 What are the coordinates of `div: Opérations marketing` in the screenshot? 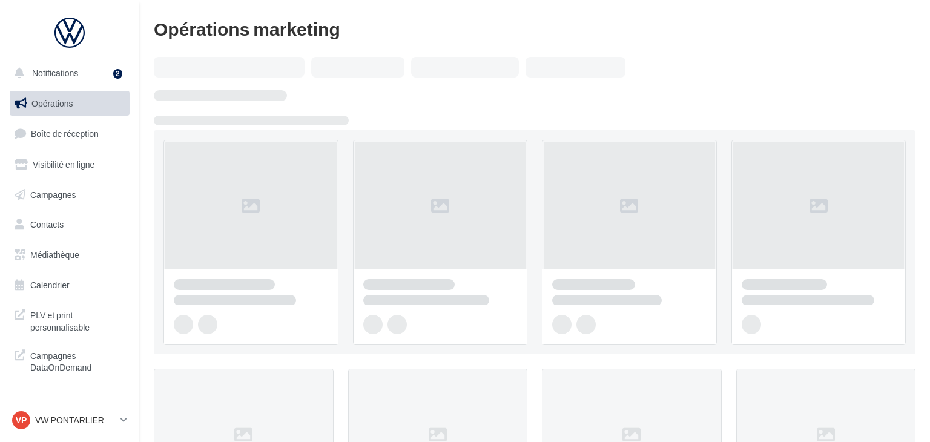 It's located at (535, 28).